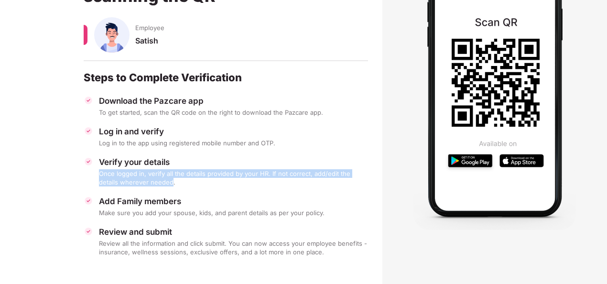  Describe the element at coordinates (233, 201) in the screenshot. I see `div: Add Family members` at that location.